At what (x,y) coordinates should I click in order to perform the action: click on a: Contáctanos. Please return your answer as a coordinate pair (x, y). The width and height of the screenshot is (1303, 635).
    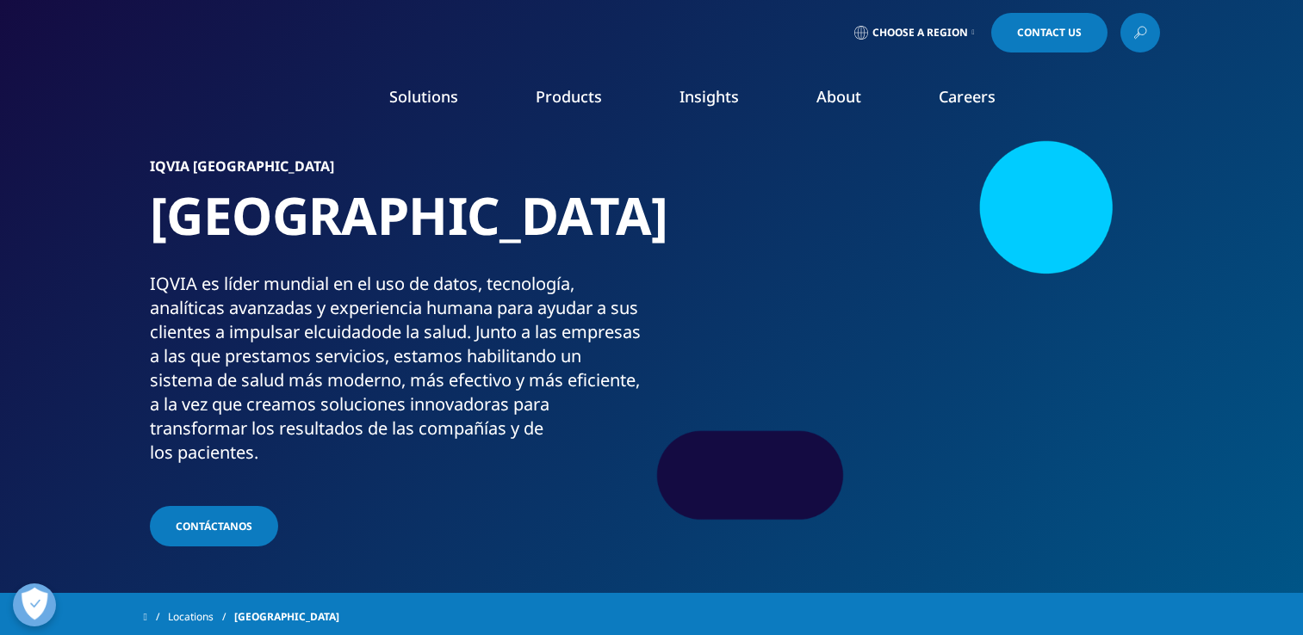
    Looking at the image, I should click on (214, 526).